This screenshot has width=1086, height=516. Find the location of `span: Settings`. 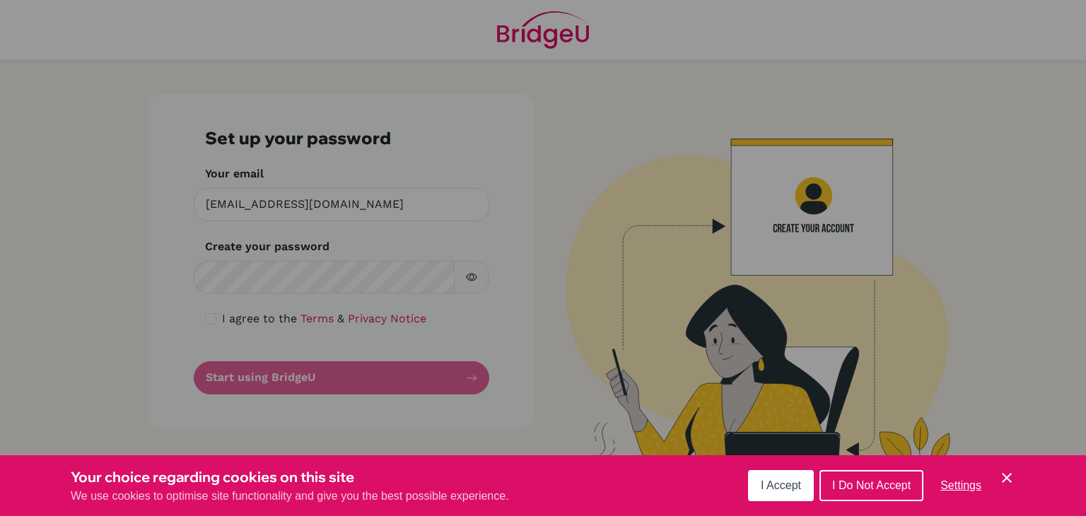

span: Settings is located at coordinates (961, 485).